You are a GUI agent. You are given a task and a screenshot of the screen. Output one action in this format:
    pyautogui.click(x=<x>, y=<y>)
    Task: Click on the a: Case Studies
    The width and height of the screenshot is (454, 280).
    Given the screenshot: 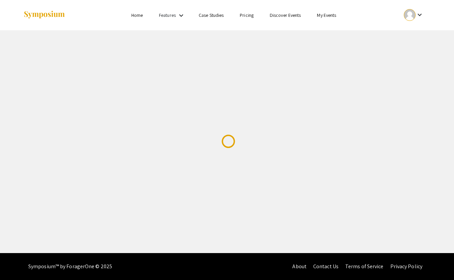 What is the action you would take?
    pyautogui.click(x=211, y=15)
    